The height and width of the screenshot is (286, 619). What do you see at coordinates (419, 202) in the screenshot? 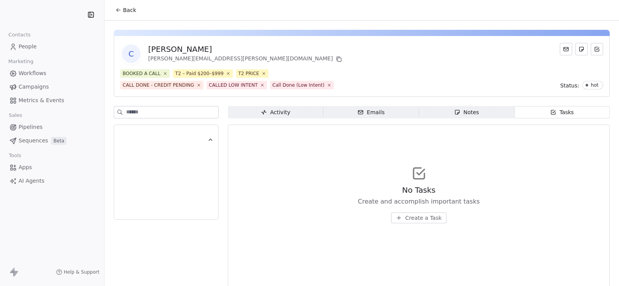
I see `span: Create and accomplish important tasks` at bounding box center [419, 202].